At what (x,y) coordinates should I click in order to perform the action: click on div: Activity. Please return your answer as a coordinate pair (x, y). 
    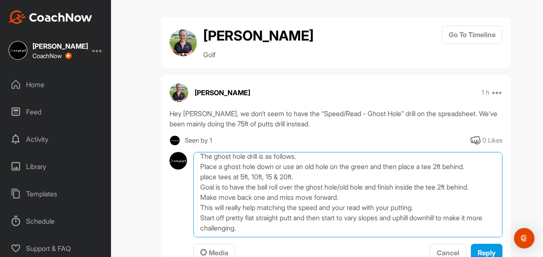
    Looking at the image, I should click on (56, 139).